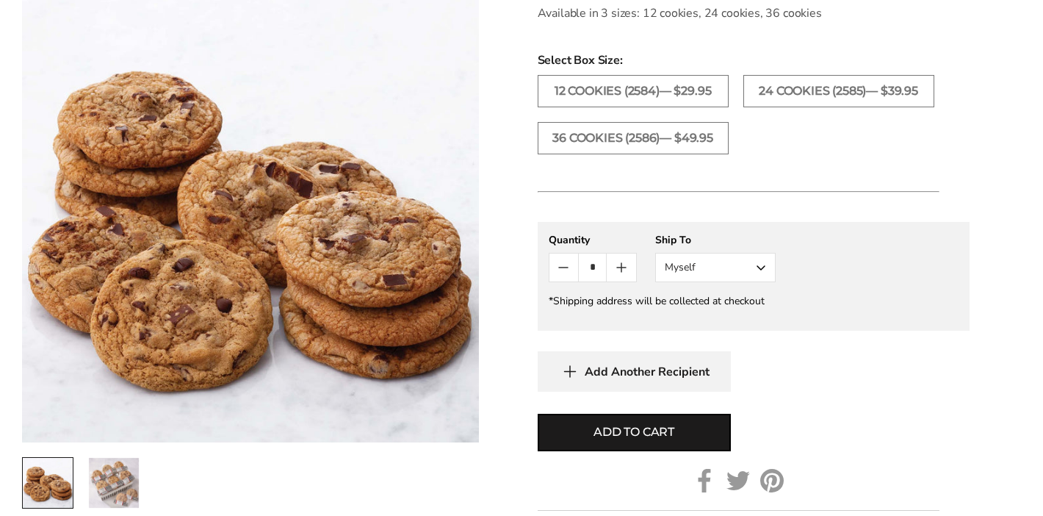 This screenshot has height=516, width=1043. Describe the element at coordinates (704, 480) in the screenshot. I see `a: Facebook` at that location.